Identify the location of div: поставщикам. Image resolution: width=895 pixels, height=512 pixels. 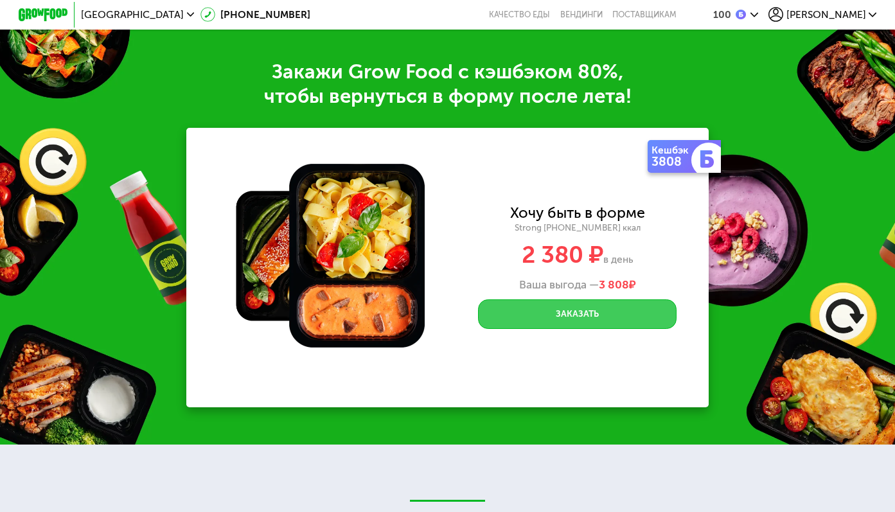
(644, 14).